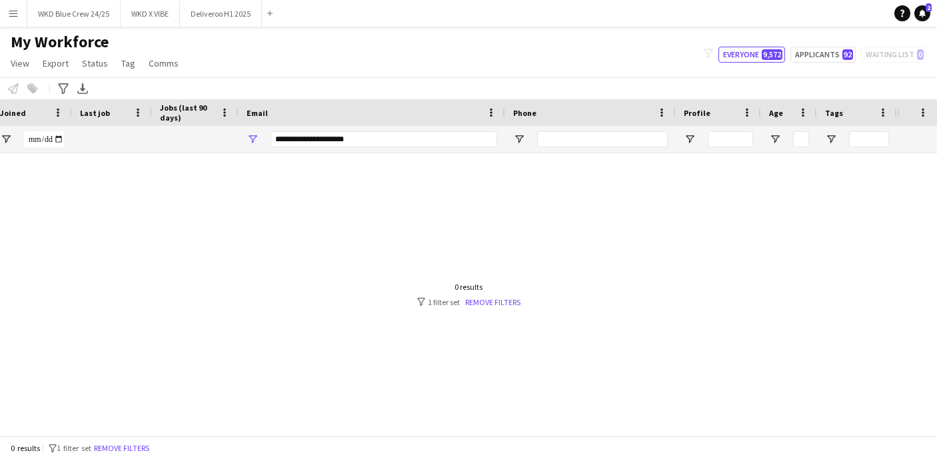 This screenshot has width=937, height=459. What do you see at coordinates (128, 63) in the screenshot?
I see `span: Tag` at bounding box center [128, 63].